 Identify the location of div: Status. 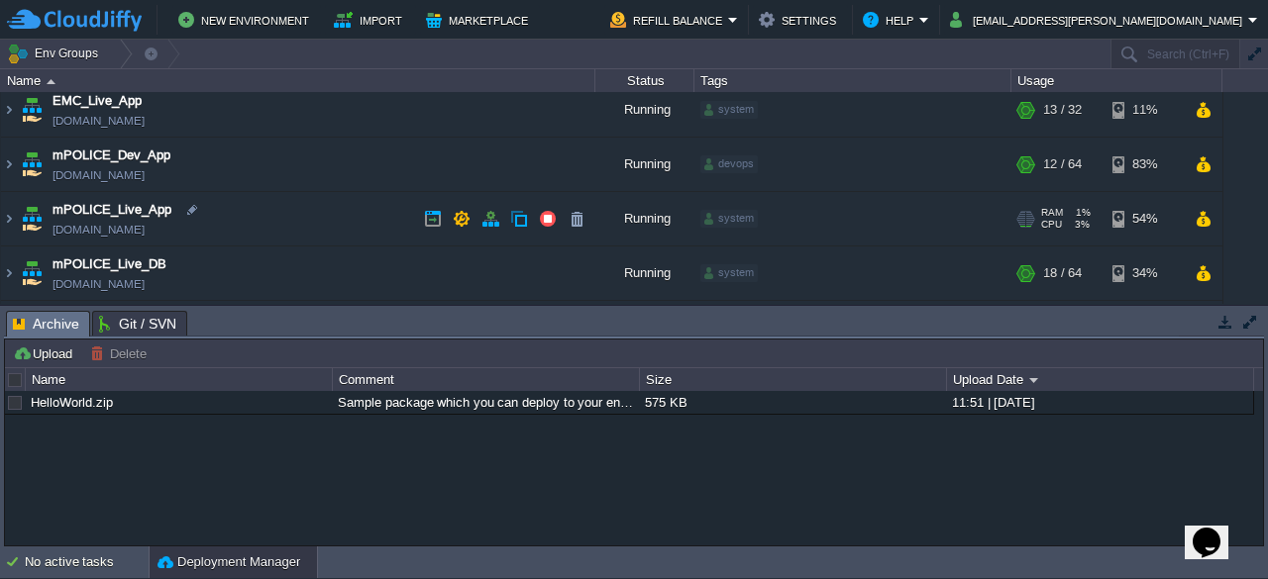
(645, 80).